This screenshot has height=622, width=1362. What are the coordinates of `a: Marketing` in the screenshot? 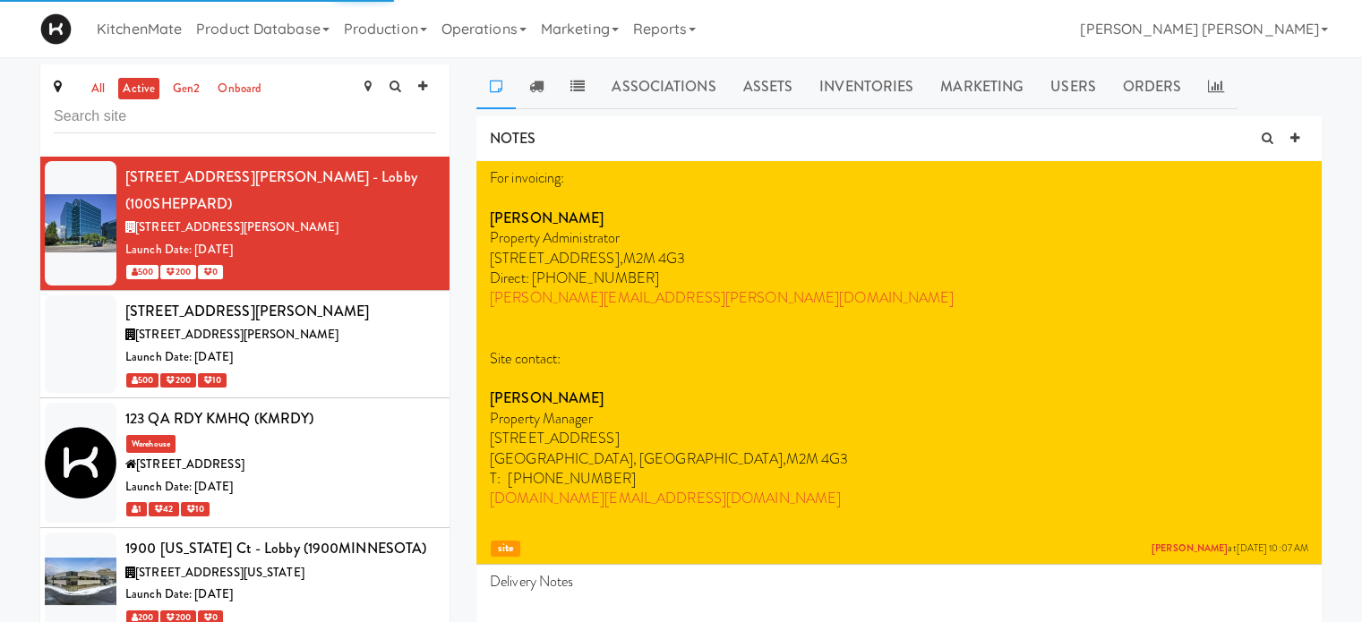 It's located at (981, 87).